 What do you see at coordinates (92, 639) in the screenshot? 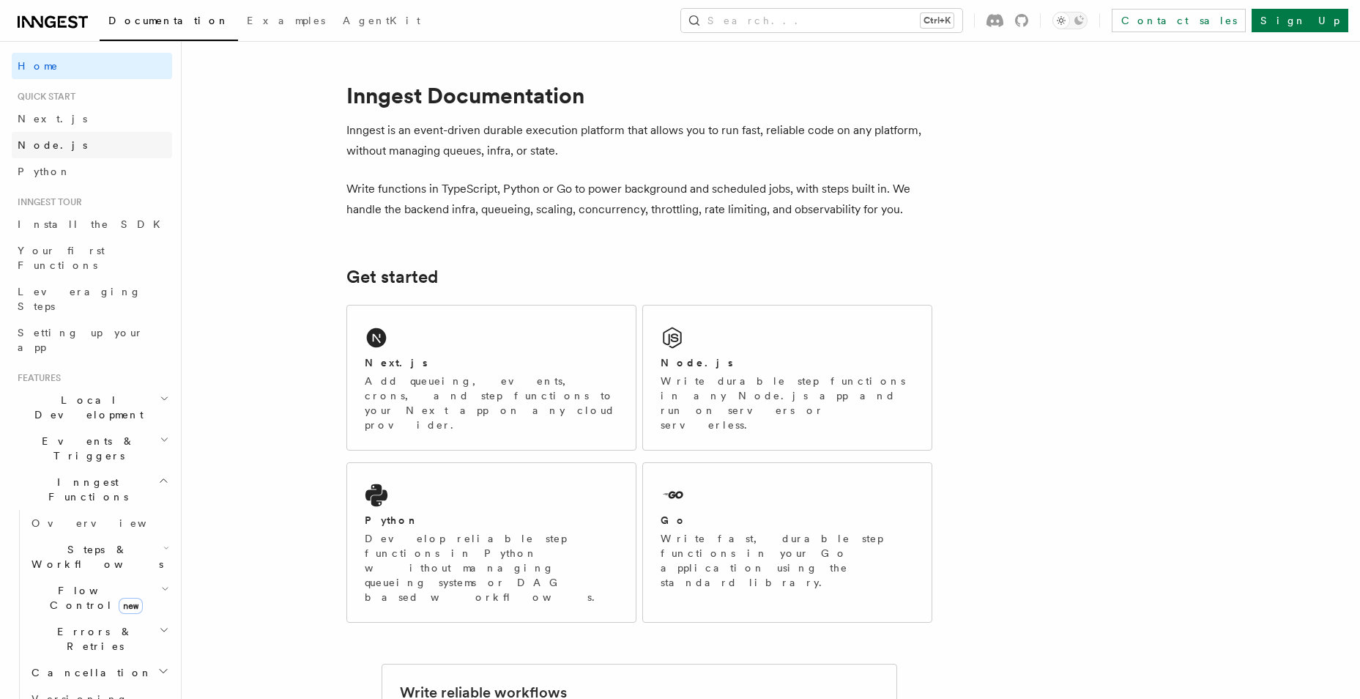
I see `span: Errors & Retries` at bounding box center [92, 639].